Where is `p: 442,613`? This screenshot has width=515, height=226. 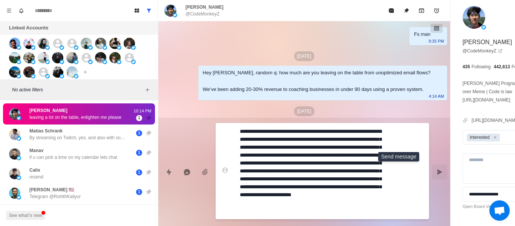 p: 442,613 is located at coordinates (501, 67).